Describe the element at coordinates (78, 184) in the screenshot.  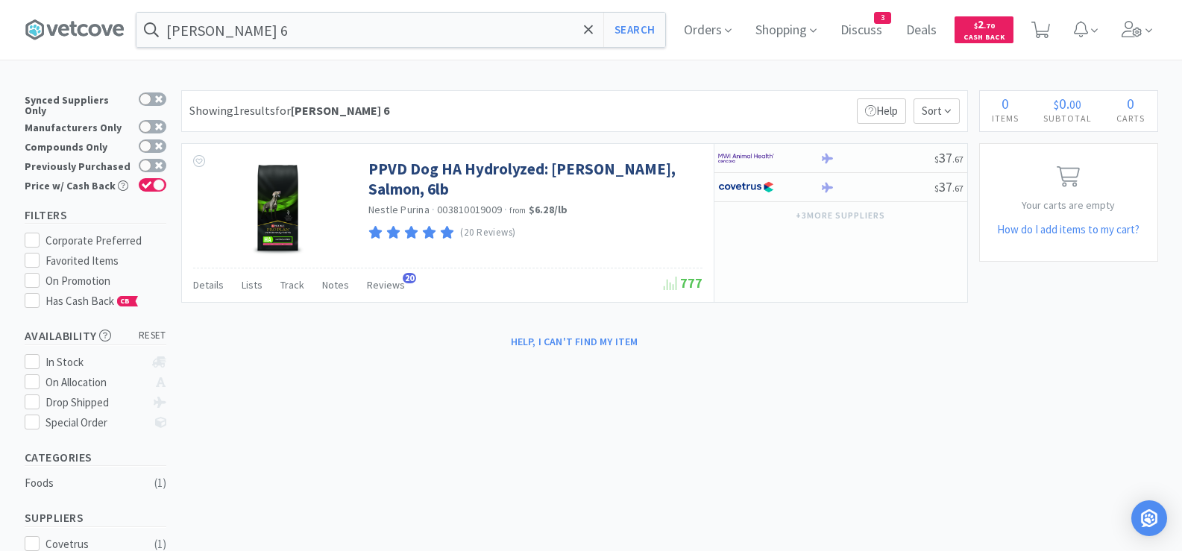
I see `div: Price w/ Cash Back` at that location.